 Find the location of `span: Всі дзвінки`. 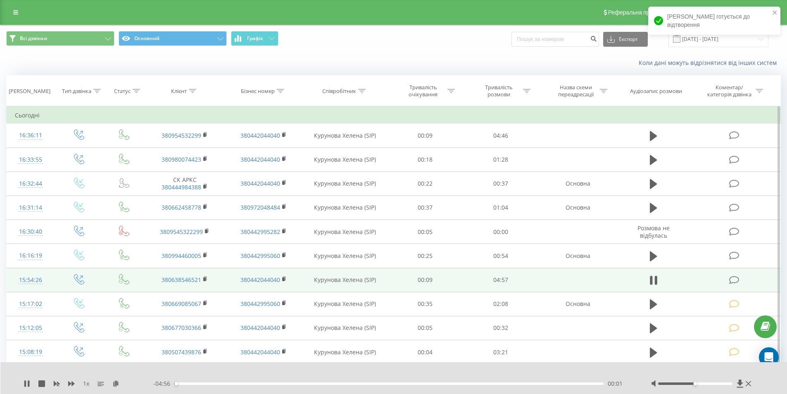

span: Всі дзвінки is located at coordinates (33, 38).